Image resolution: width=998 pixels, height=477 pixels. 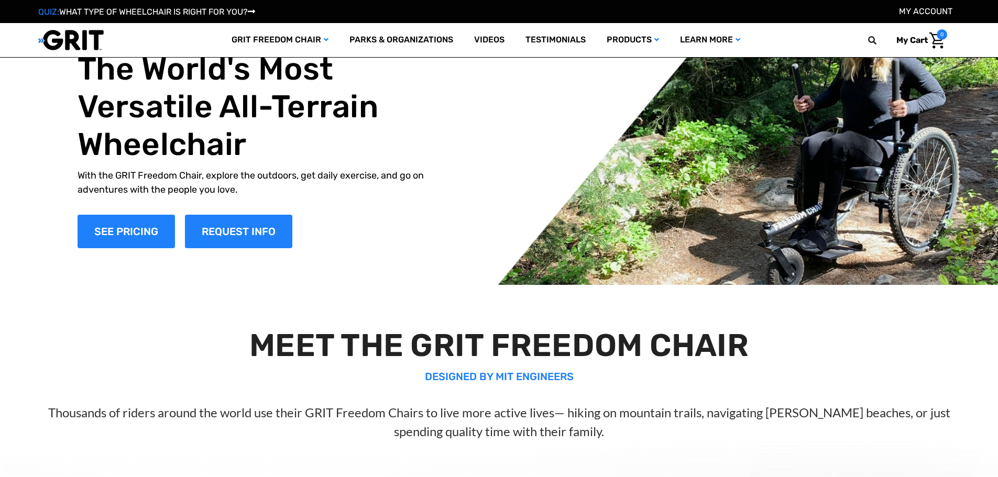 I want to click on p: DESIGNED BY MIT ENGINEERS, so click(x=499, y=377).